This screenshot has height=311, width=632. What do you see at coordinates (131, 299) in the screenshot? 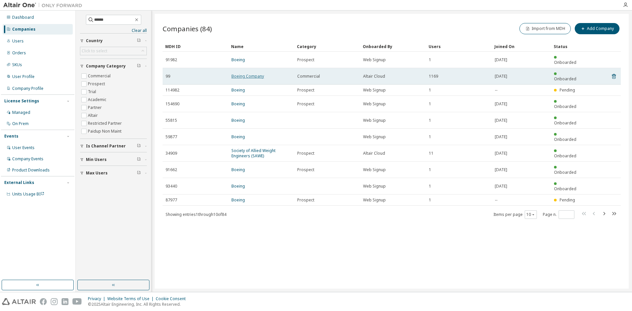
I see `div: Website Terms of Use` at bounding box center [131, 299].